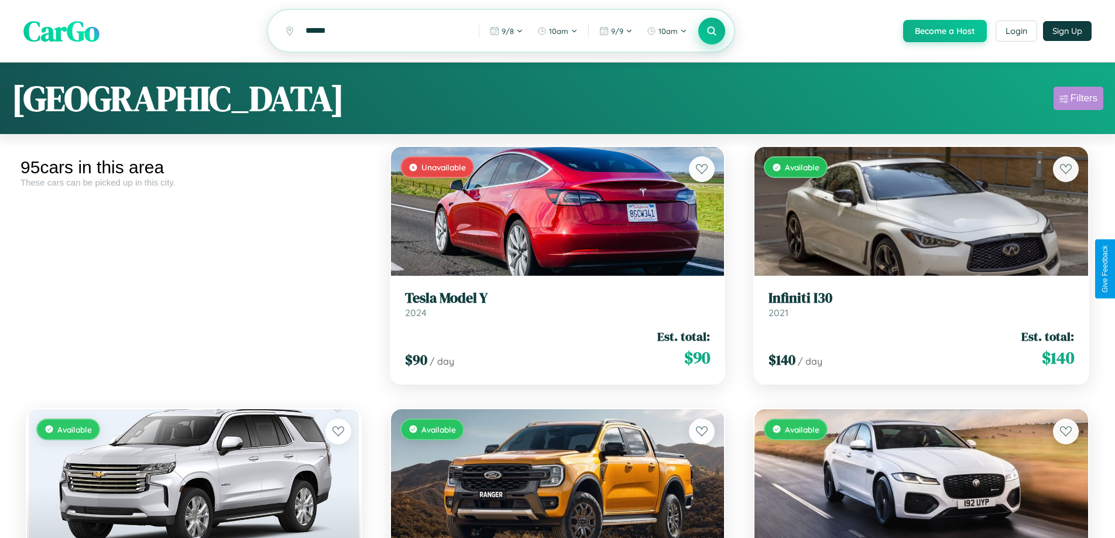 The height and width of the screenshot is (538, 1115). Describe the element at coordinates (558, 298) in the screenshot. I see `h3: Tesla Model Y` at that location.